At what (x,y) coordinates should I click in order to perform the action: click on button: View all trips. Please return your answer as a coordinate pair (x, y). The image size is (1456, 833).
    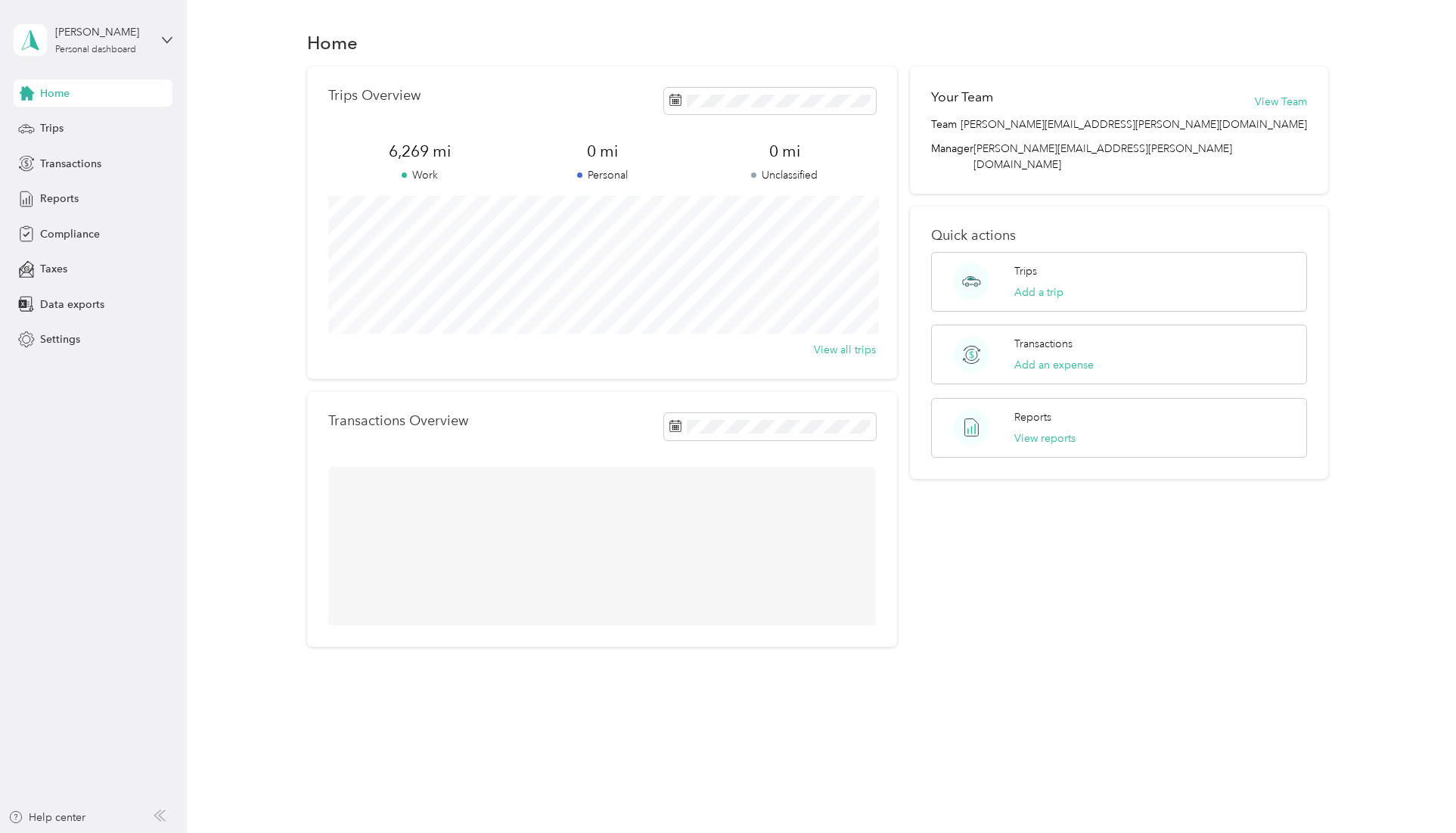
    Looking at the image, I should click on (845, 349).